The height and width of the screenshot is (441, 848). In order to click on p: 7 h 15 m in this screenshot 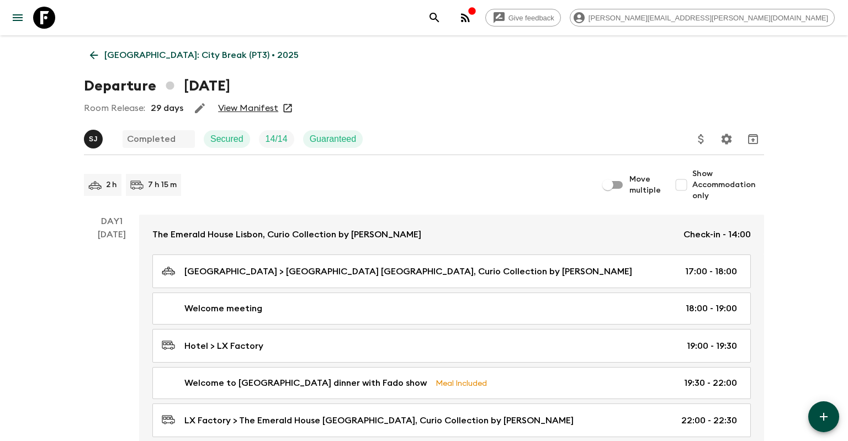, I will do `click(162, 185)`.